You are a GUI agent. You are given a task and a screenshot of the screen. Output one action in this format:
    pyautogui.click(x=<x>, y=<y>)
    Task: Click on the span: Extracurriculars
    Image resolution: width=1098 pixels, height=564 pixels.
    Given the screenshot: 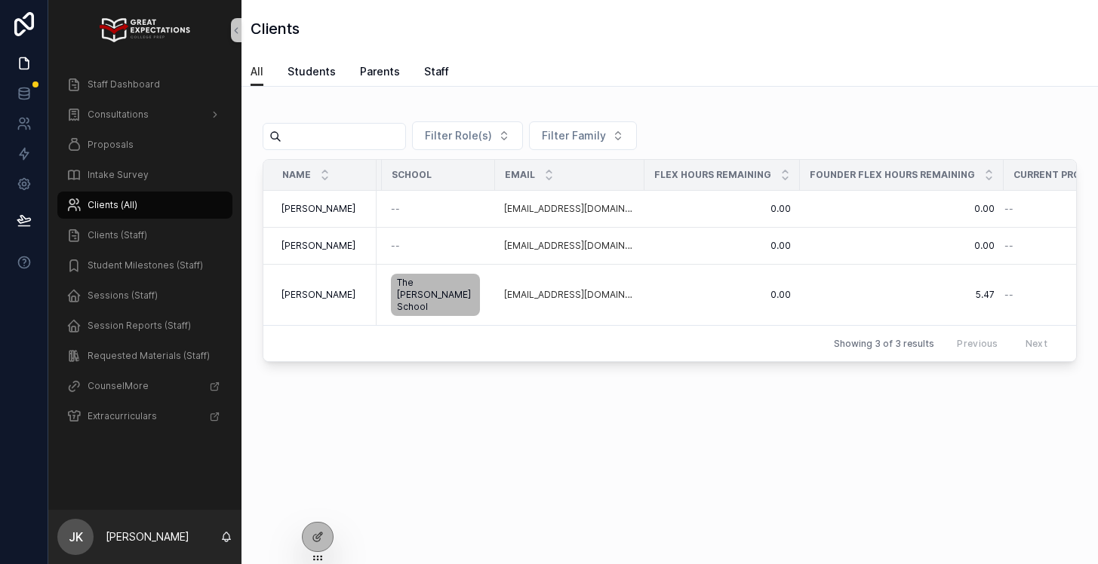 What is the action you would take?
    pyautogui.click(x=122, y=416)
    